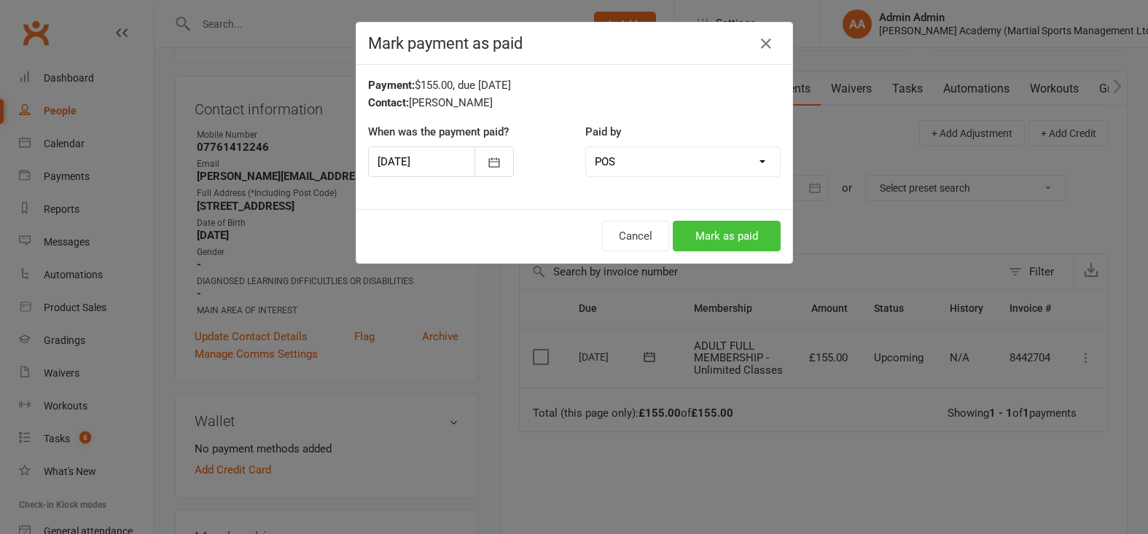 The image size is (1148, 534). I want to click on button: Mark as paid, so click(726, 236).